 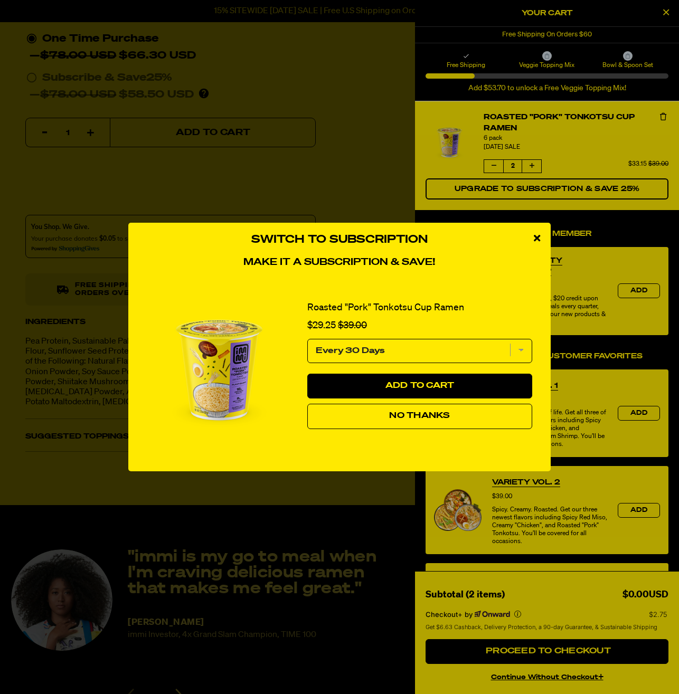 What do you see at coordinates (420, 417) in the screenshot?
I see `button: No Thanks` at bounding box center [420, 417].